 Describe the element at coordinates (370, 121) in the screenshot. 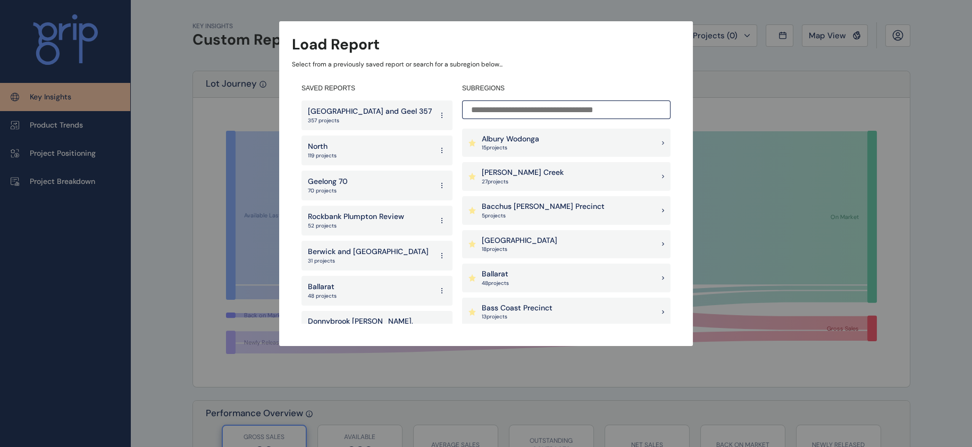

I see `p: 357 projects` at that location.